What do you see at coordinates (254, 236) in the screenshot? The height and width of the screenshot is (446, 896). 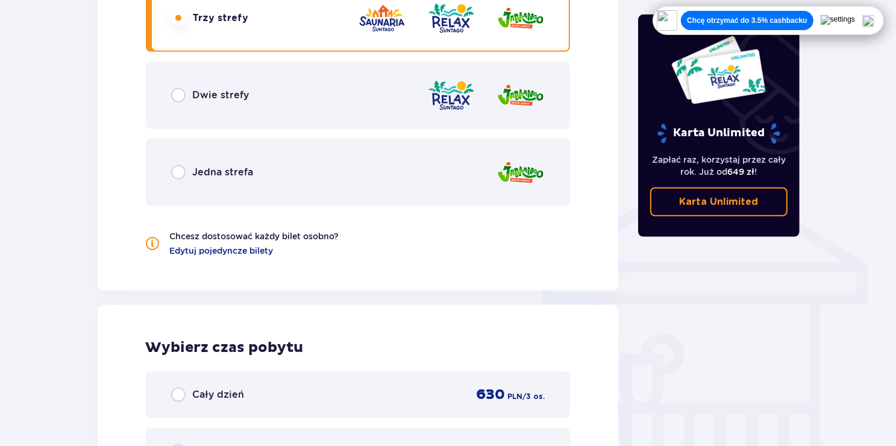 I see `p: Chcesz dostosować każdy bilet osobno?` at bounding box center [254, 236].